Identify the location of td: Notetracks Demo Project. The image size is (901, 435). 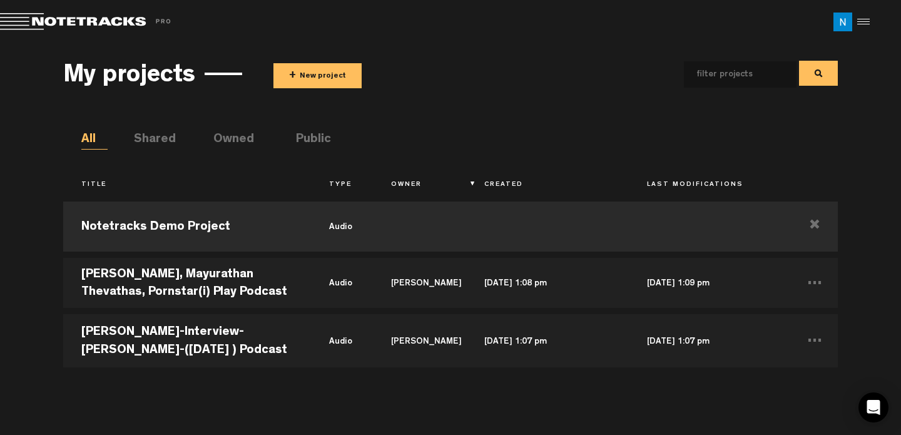
(187, 227).